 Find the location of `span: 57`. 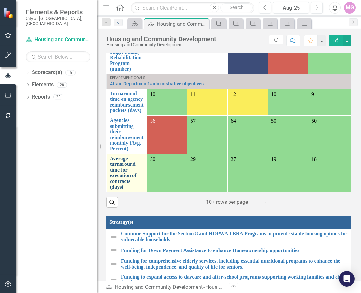

span: 57 is located at coordinates (193, 121).